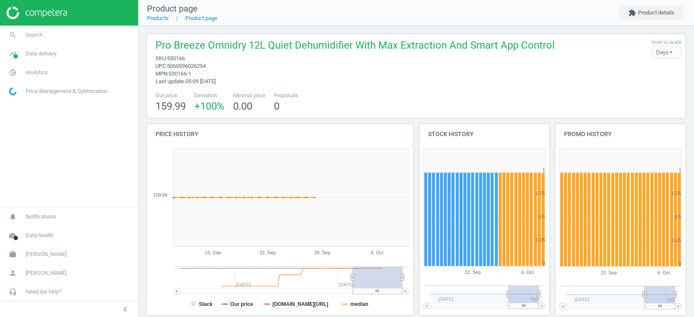  I want to click on i: timeline, so click(13, 54).